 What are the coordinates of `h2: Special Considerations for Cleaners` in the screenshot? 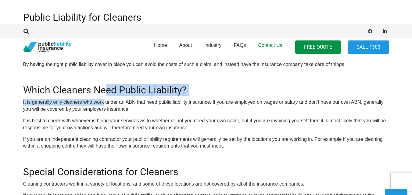 It's located at (206, 169).